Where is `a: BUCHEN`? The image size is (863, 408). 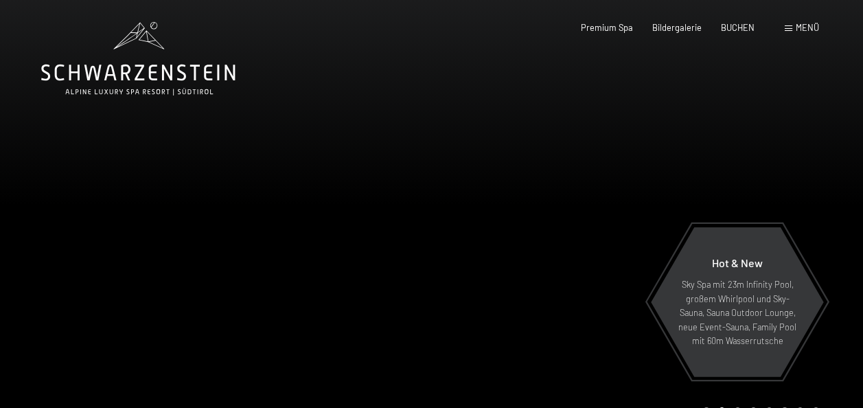
a: BUCHEN is located at coordinates (737, 27).